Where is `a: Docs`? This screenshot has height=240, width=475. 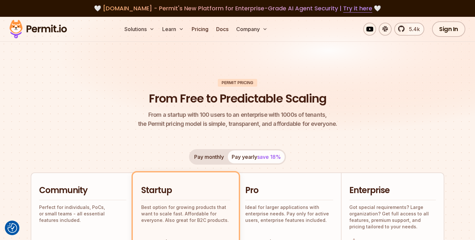 a: Docs is located at coordinates (222, 29).